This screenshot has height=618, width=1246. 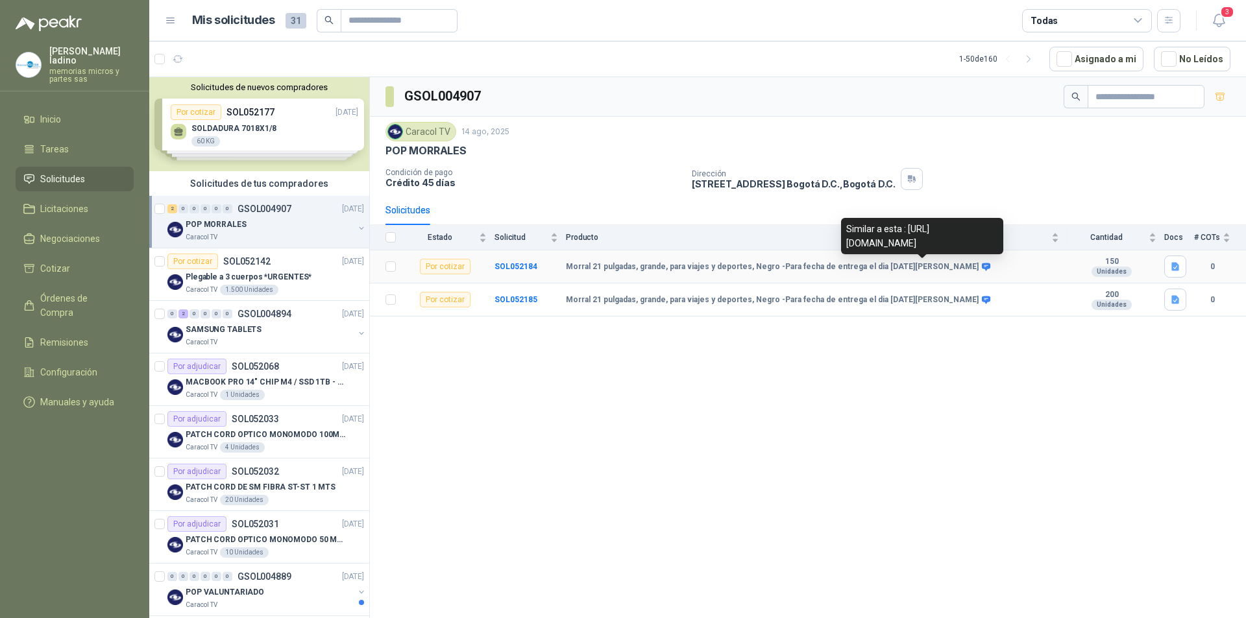 I want to click on span: Cotizar, so click(x=55, y=269).